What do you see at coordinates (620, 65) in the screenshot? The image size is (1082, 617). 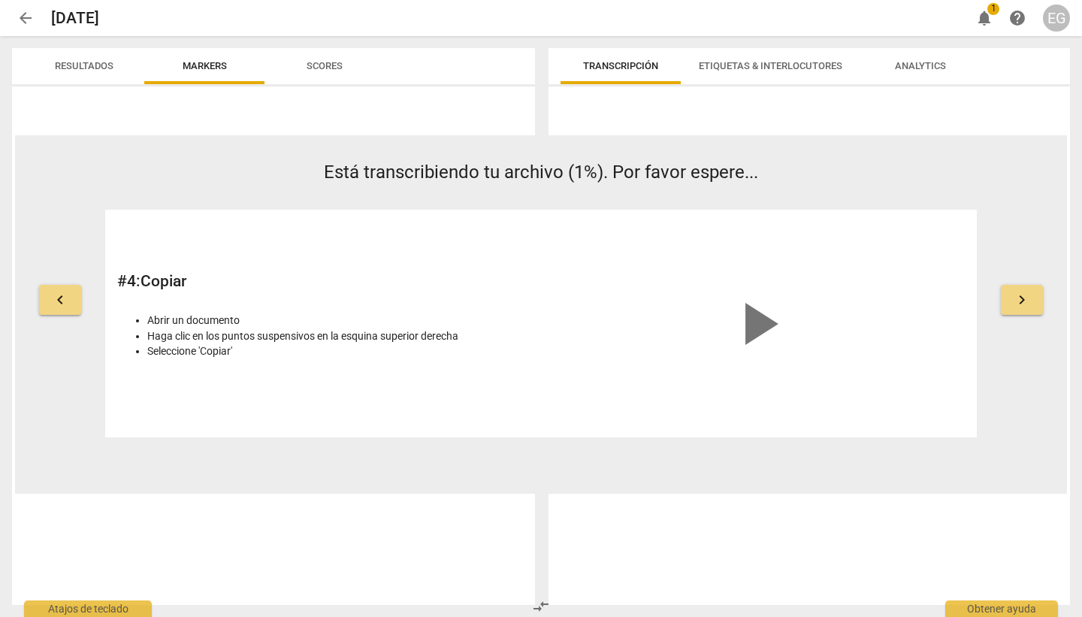 I see `span: Transcripción` at bounding box center [620, 65].